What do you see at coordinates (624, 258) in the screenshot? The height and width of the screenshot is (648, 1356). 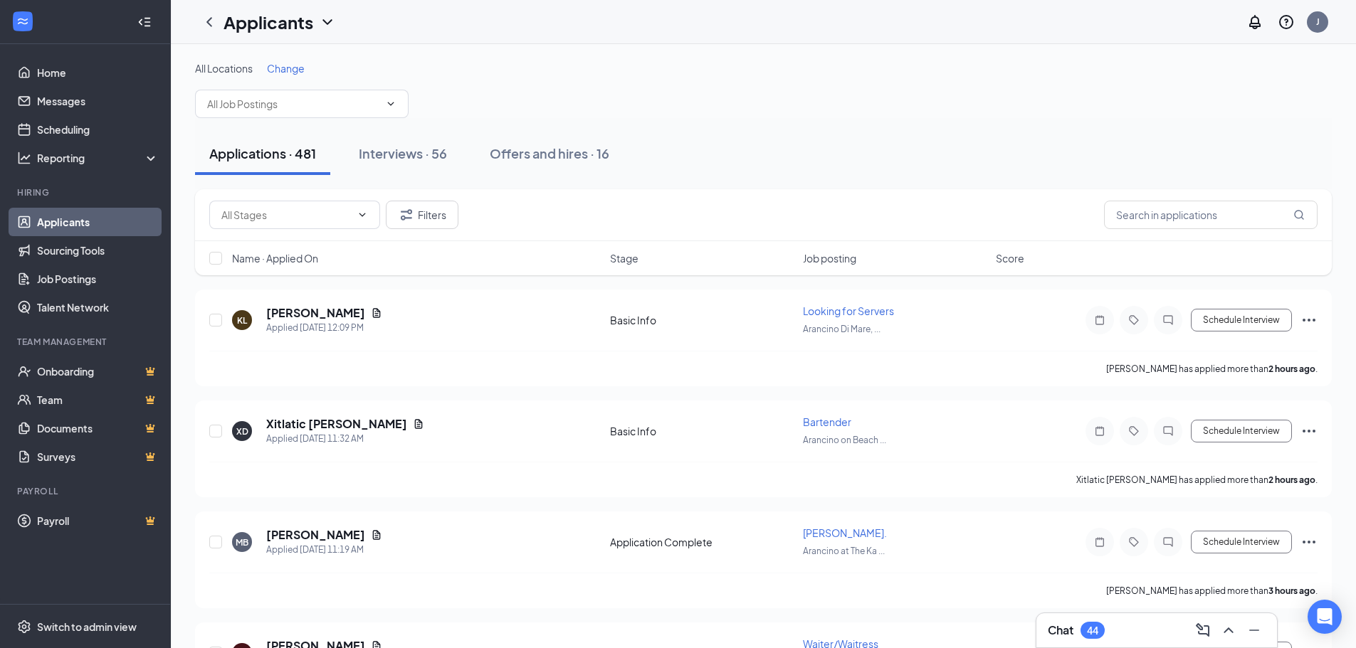 I see `span: Stage` at bounding box center [624, 258].